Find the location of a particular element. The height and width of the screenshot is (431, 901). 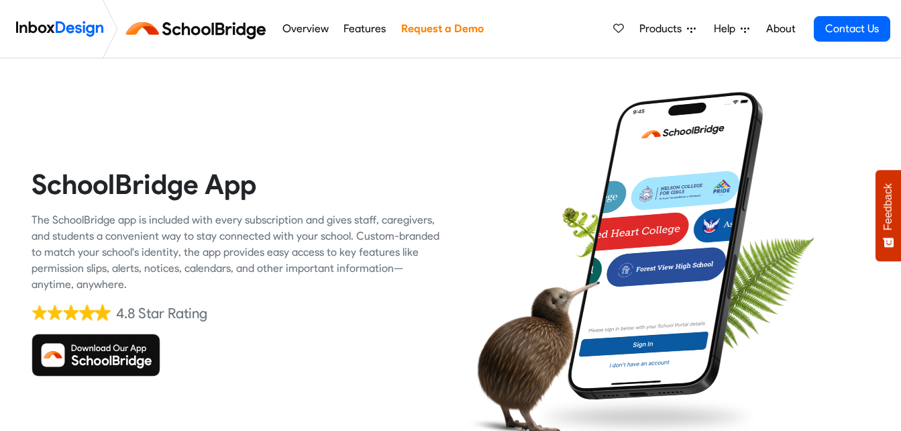

a: Features is located at coordinates (365, 29).